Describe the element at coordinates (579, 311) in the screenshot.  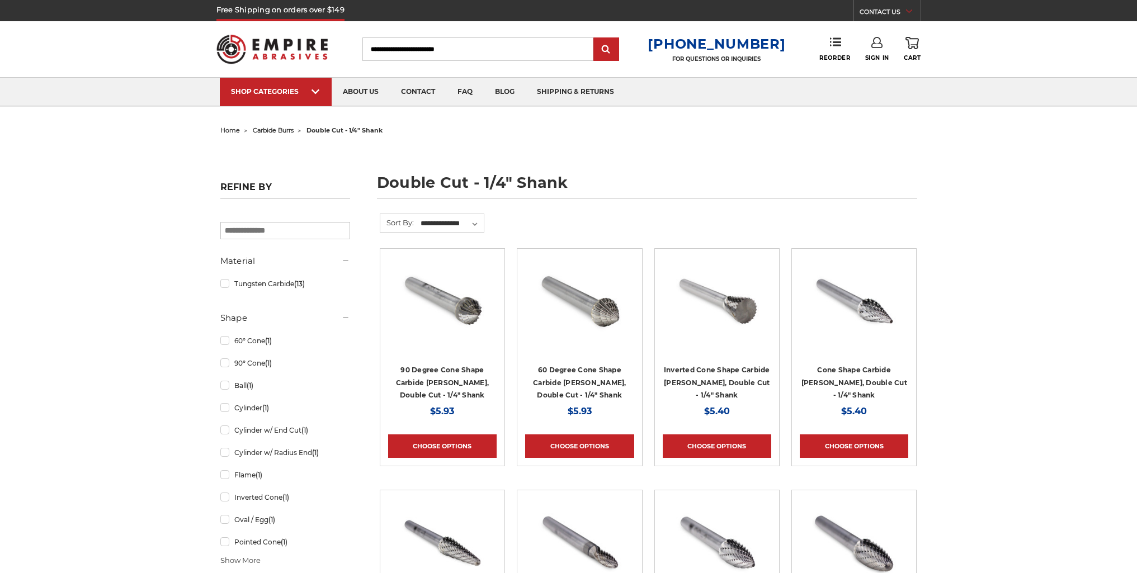
I see `a: SJ-3 60 degree cone shape carbide burr 1/4" shank` at that location.